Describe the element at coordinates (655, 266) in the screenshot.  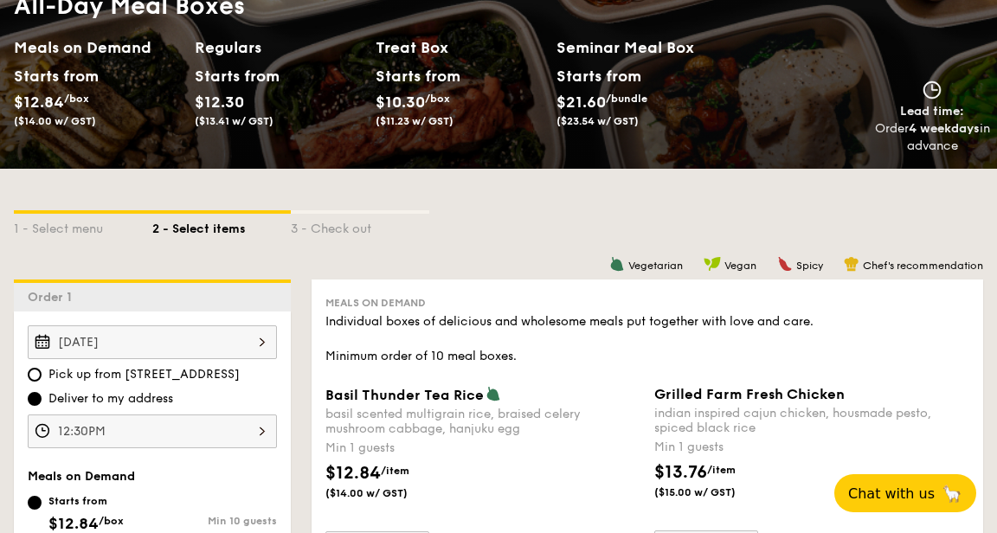
I see `span: Vegetarian` at that location.